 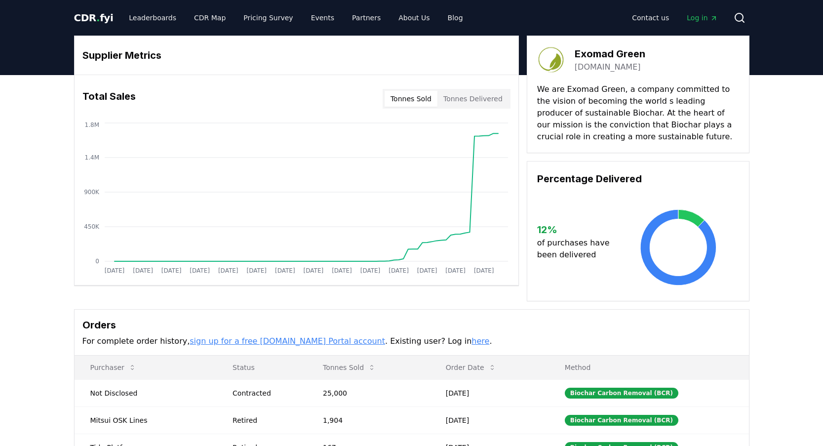 What do you see at coordinates (266, 420) in the screenshot?
I see `div: Retired` at bounding box center [266, 420].